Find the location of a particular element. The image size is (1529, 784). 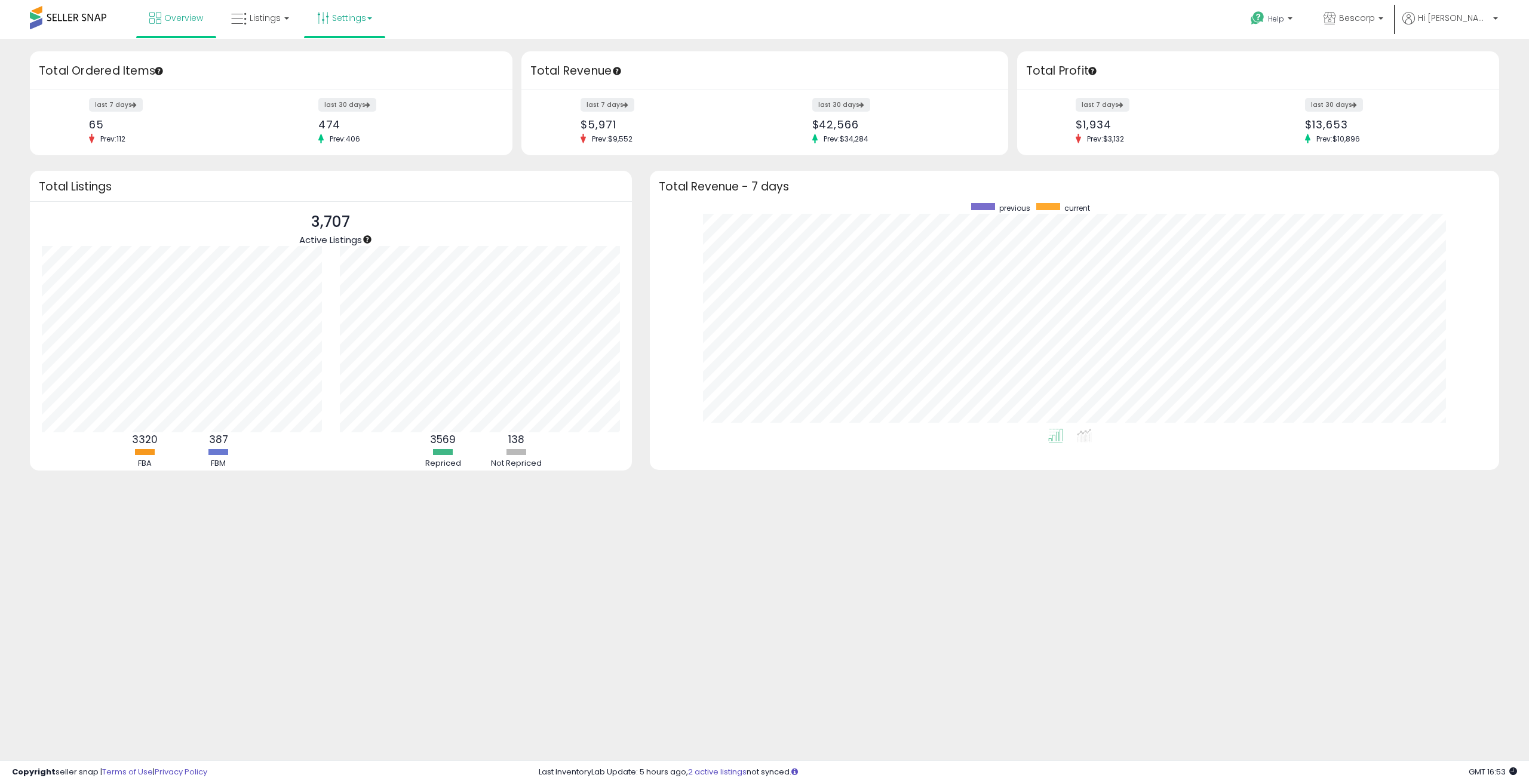

span: Bescorp is located at coordinates (1357, 18).